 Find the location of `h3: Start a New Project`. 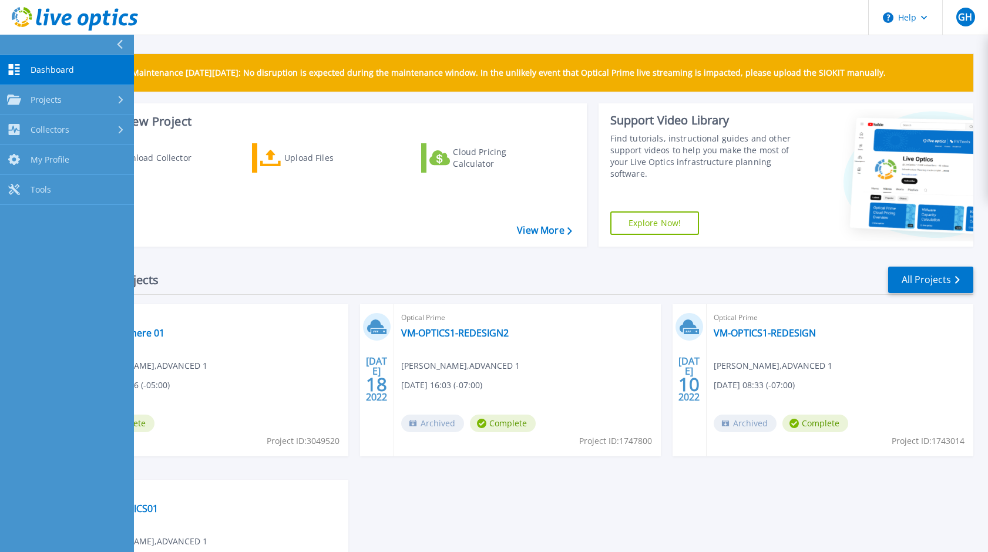

h3: Start a New Project is located at coordinates (327, 122).